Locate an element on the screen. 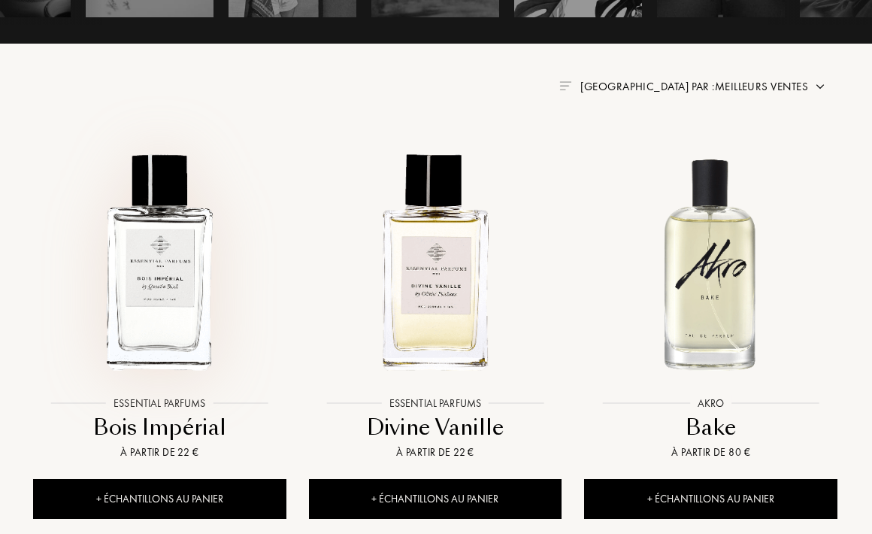 The height and width of the screenshot is (534, 872). img: Divine Vanille Essential Parfums is located at coordinates (435, 262).